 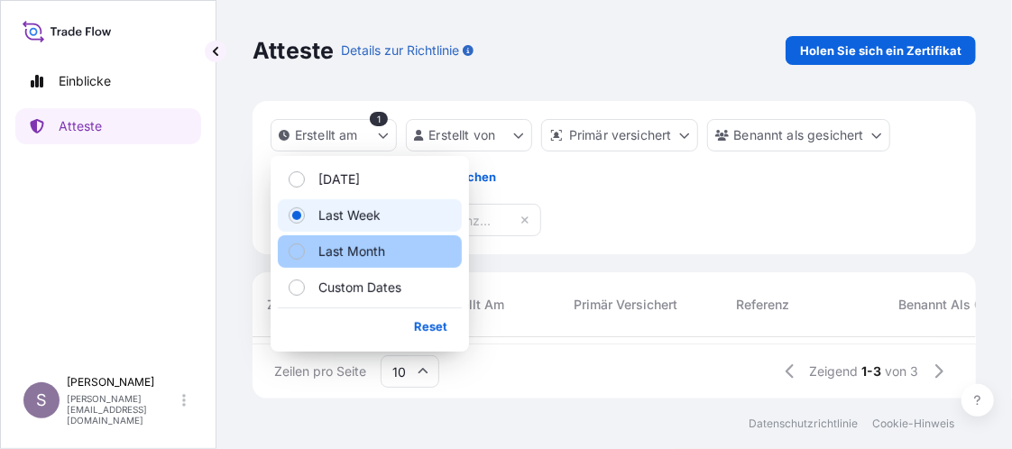 I want to click on p: Holen Sie sich ein Zertifikat, so click(x=881, y=51).